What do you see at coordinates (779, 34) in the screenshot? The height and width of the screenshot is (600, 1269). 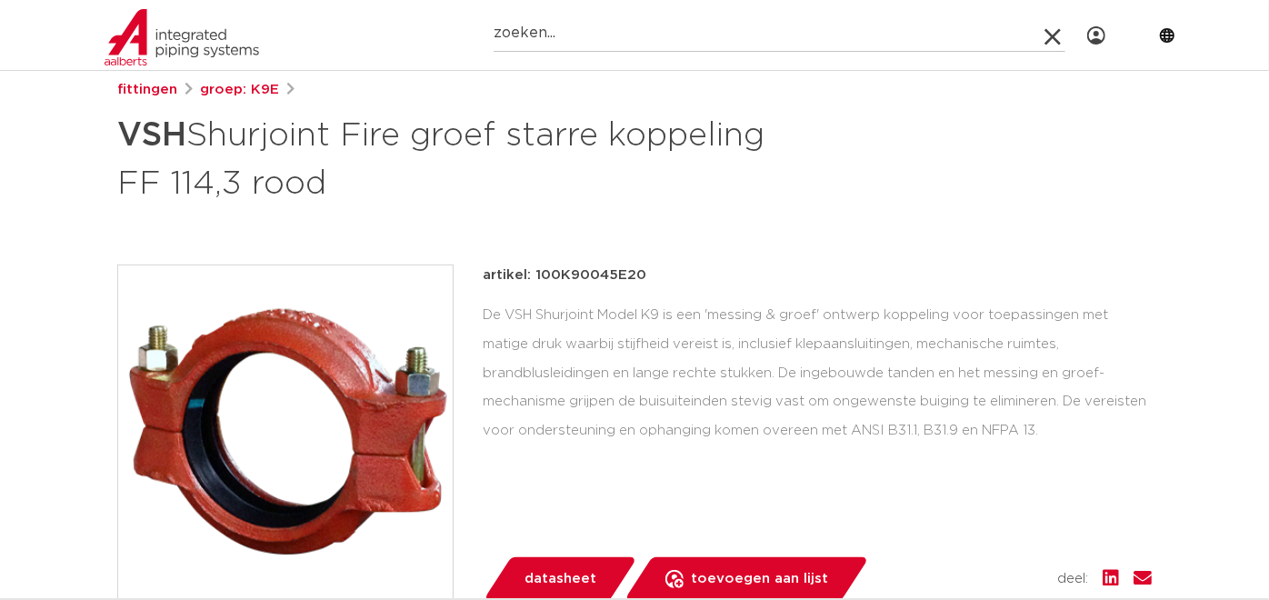 I see `input: zoeken...` at bounding box center [779, 34].